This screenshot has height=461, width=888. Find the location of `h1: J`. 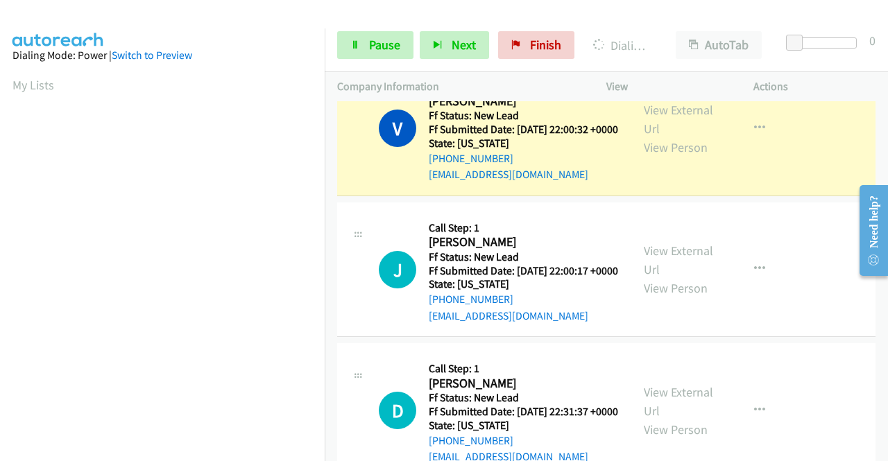

h1: J is located at coordinates (398, 270).